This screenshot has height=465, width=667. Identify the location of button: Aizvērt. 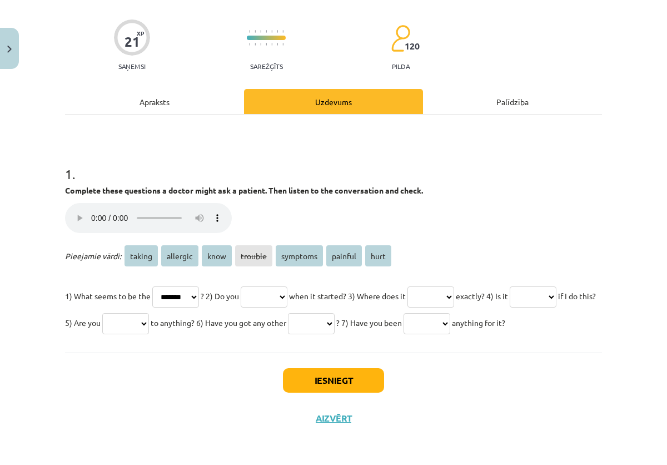
(334, 418).